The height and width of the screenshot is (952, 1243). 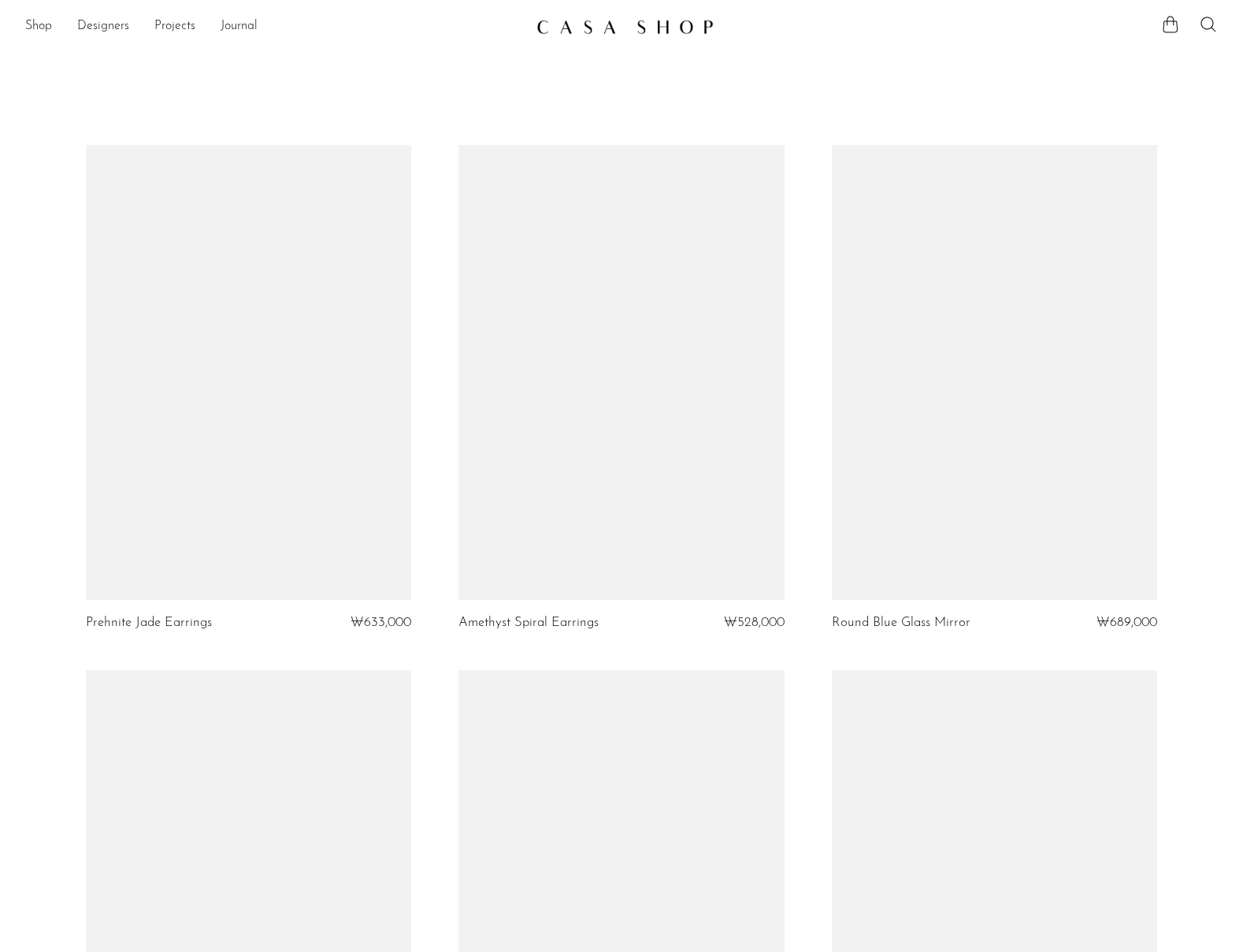 I want to click on a: Round Blue Glass Mirror, so click(x=901, y=623).